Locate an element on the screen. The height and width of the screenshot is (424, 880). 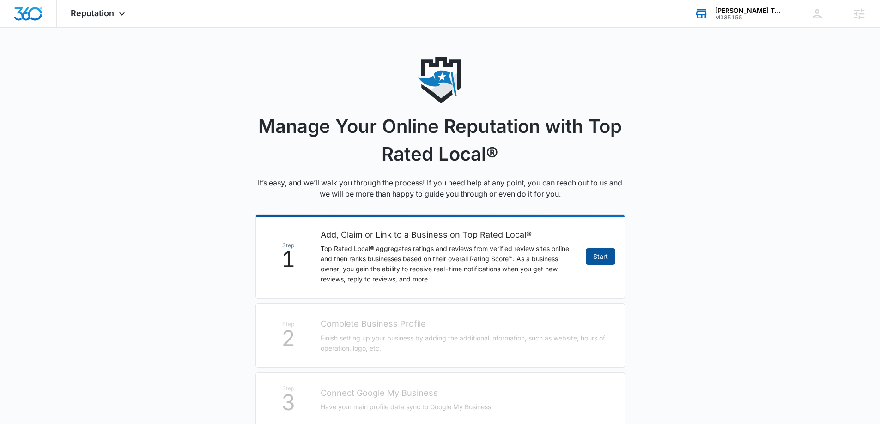
div: 1 is located at coordinates (288, 256).